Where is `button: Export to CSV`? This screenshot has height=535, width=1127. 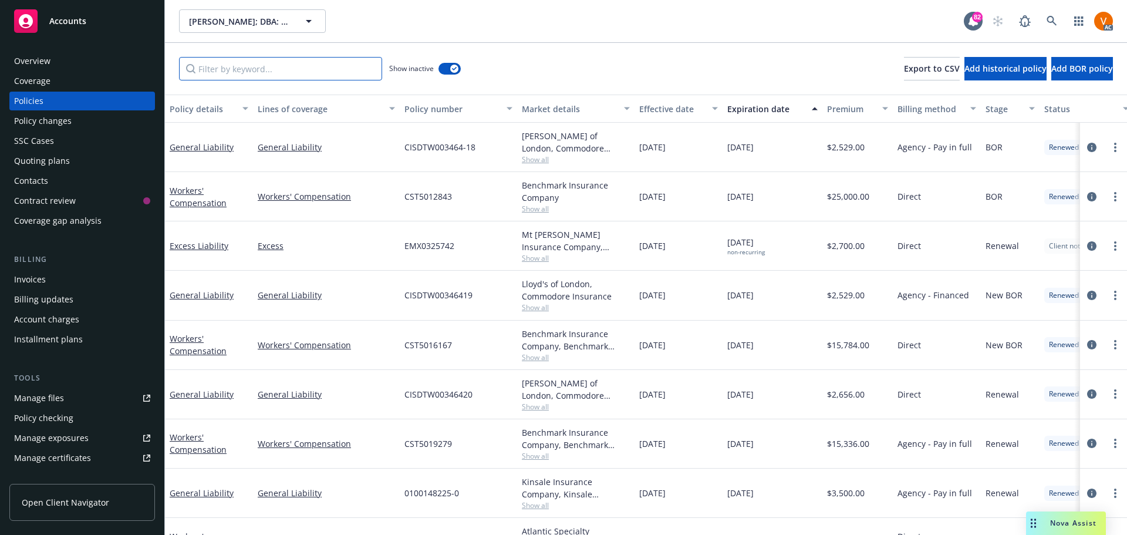
button: Export to CSV is located at coordinates (932, 69).